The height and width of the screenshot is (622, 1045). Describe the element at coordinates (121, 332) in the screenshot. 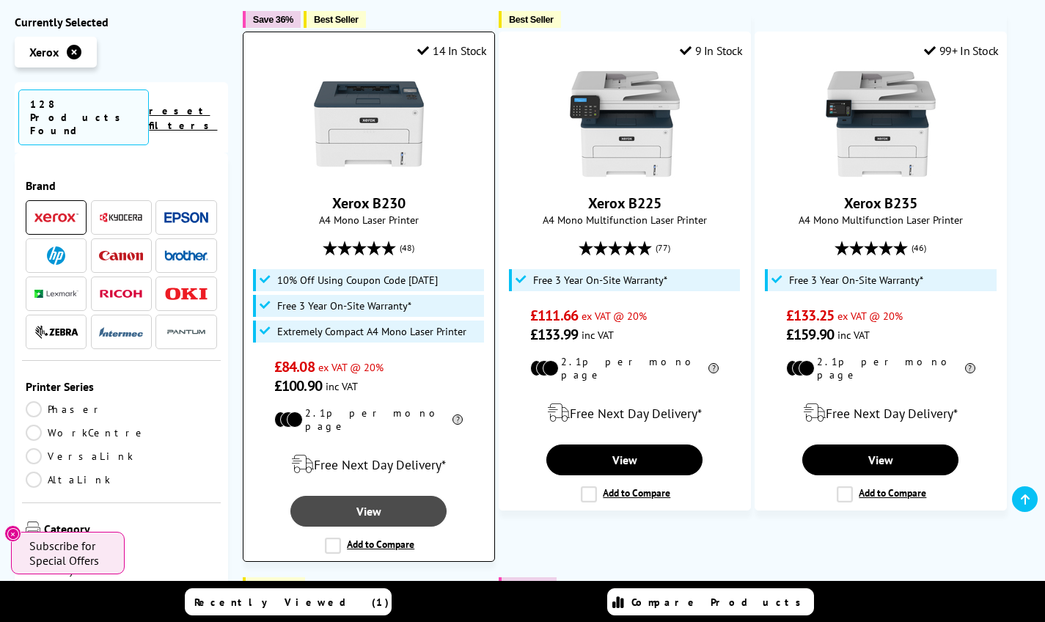

I see `a: Intermec` at that location.